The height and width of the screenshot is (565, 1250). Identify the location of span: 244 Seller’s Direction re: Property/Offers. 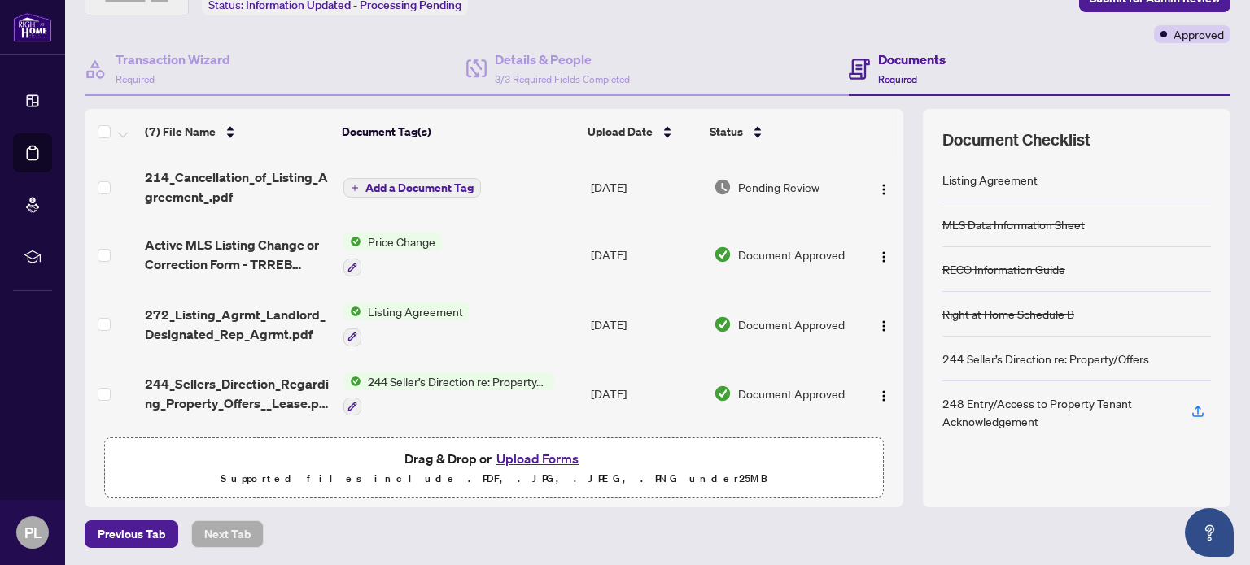
(457, 382).